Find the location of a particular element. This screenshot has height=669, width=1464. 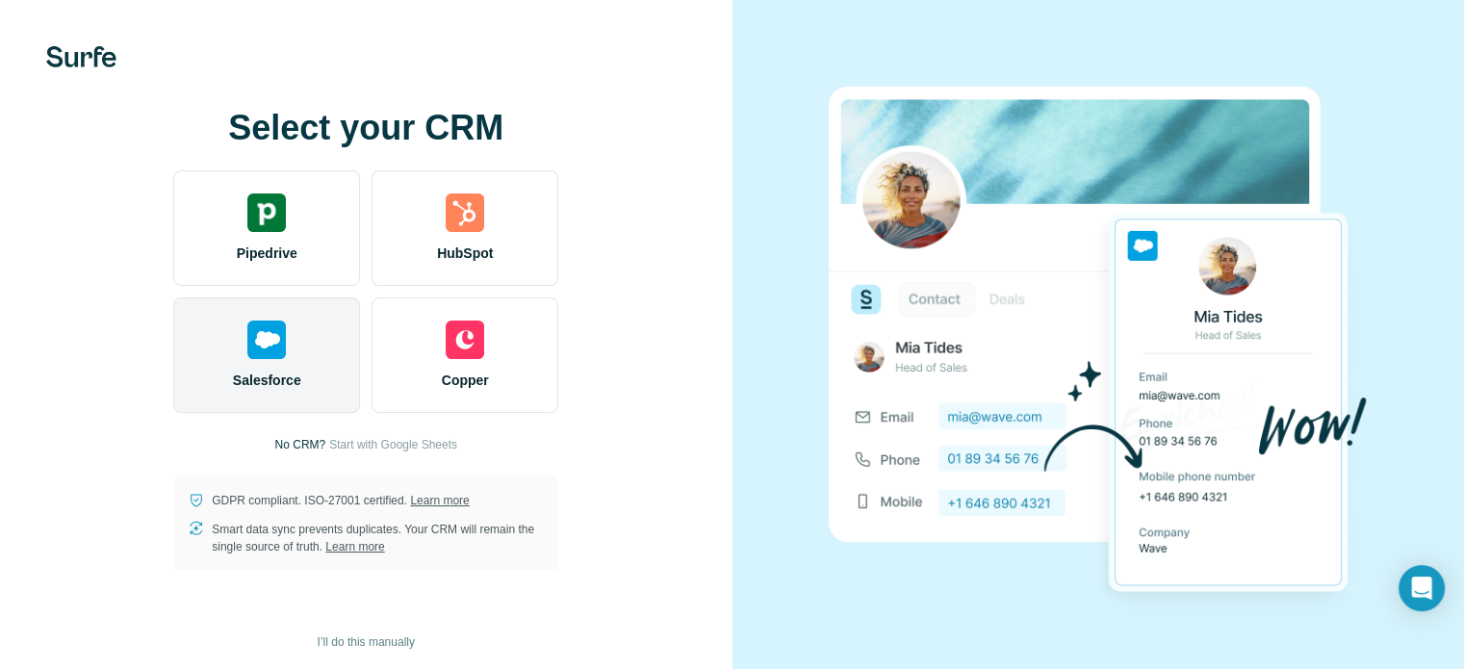

span: Pipedrive is located at coordinates (267, 253).